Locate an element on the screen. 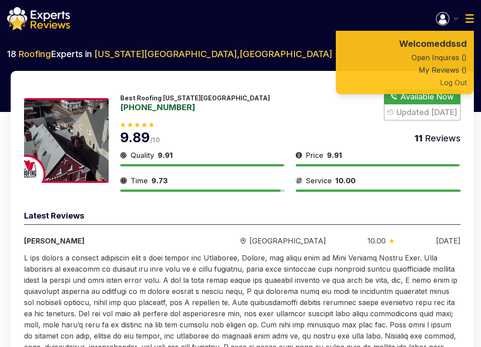 This screenshot has height=347, width=481. span: Time is located at coordinates (139, 181).